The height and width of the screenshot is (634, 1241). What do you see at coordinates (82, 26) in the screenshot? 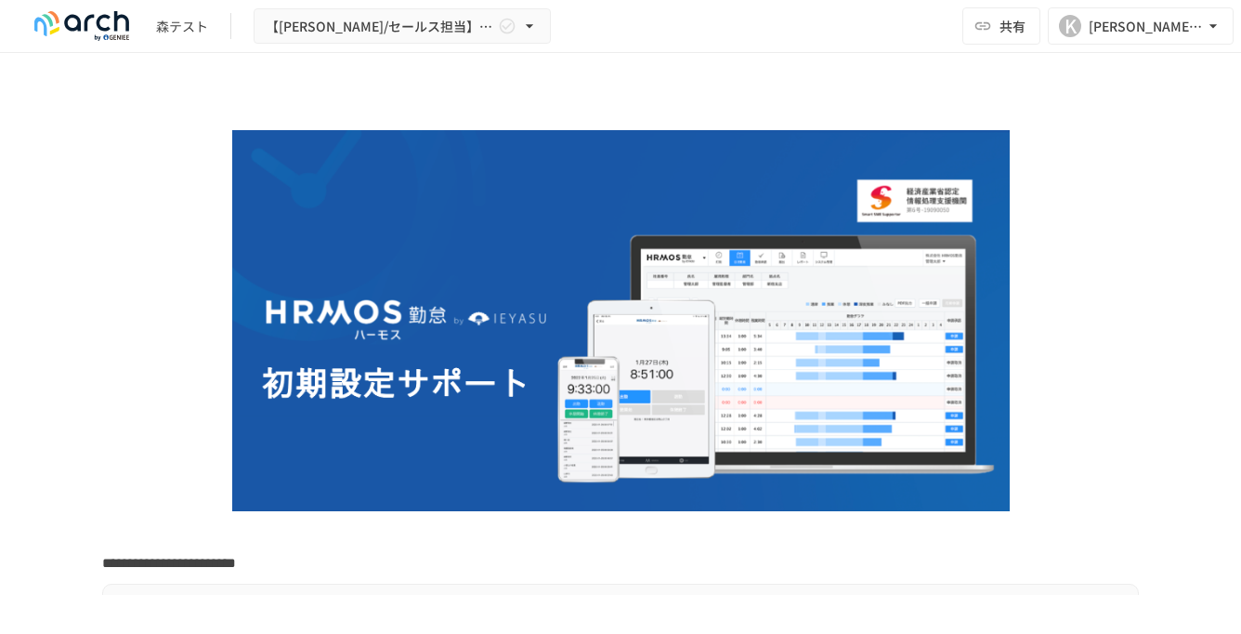
I see `img: logo-default@2x-9cf2c760.svg` at bounding box center [82, 26].